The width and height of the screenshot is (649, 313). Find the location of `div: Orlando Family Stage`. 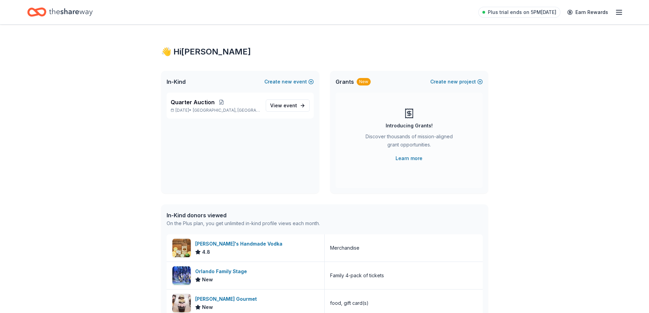

div: Orlando Family Stage is located at coordinates (222, 271).